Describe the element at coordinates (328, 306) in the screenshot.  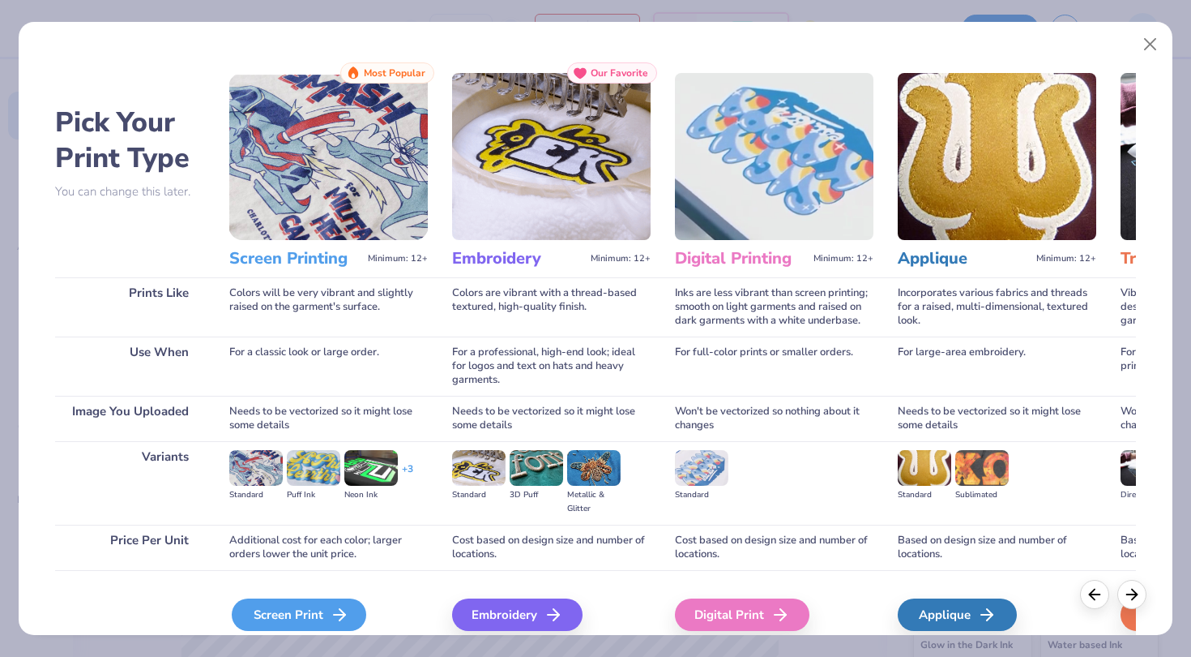
I see `div: Colors will be very vibrant and slightly raised on the garment's surface.` at that location.